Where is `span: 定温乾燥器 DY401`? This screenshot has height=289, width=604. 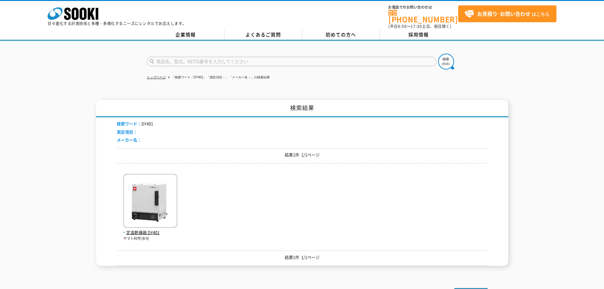
span: 定温乾燥器 DY401 is located at coordinates (150, 232).